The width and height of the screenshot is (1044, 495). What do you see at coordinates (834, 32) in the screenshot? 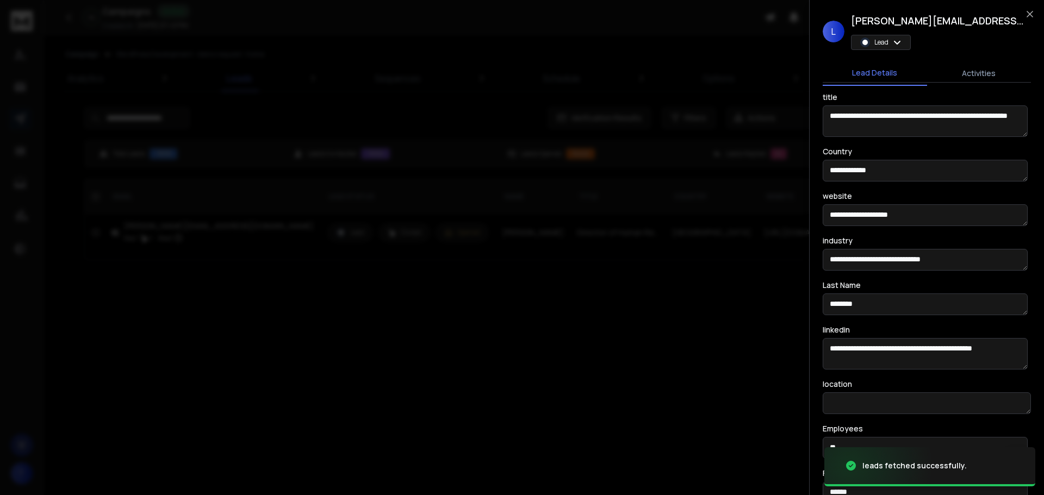
I see `span: L` at bounding box center [834, 32].